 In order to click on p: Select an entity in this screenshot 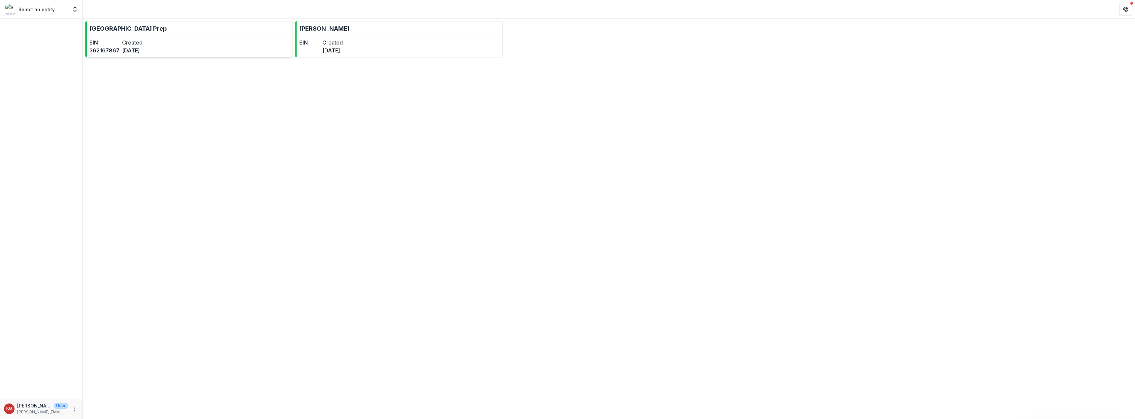, I will do `click(37, 9)`.